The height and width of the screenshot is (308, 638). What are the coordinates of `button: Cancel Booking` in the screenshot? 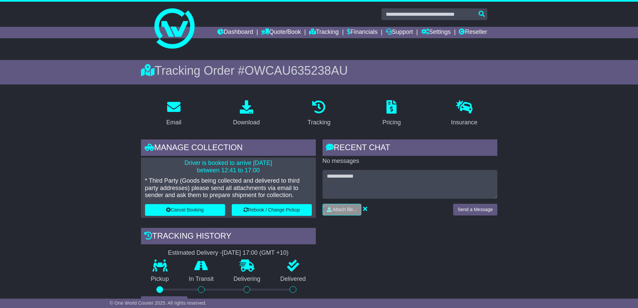 It's located at (185, 210).